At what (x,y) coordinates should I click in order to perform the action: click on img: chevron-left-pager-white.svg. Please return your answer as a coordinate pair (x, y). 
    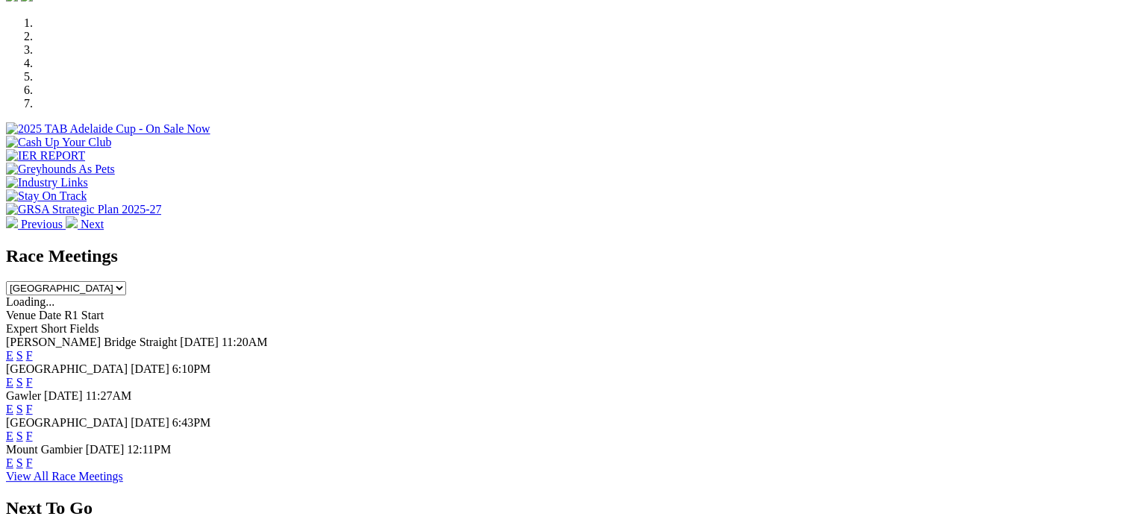
    Looking at the image, I should click on (12, 222).